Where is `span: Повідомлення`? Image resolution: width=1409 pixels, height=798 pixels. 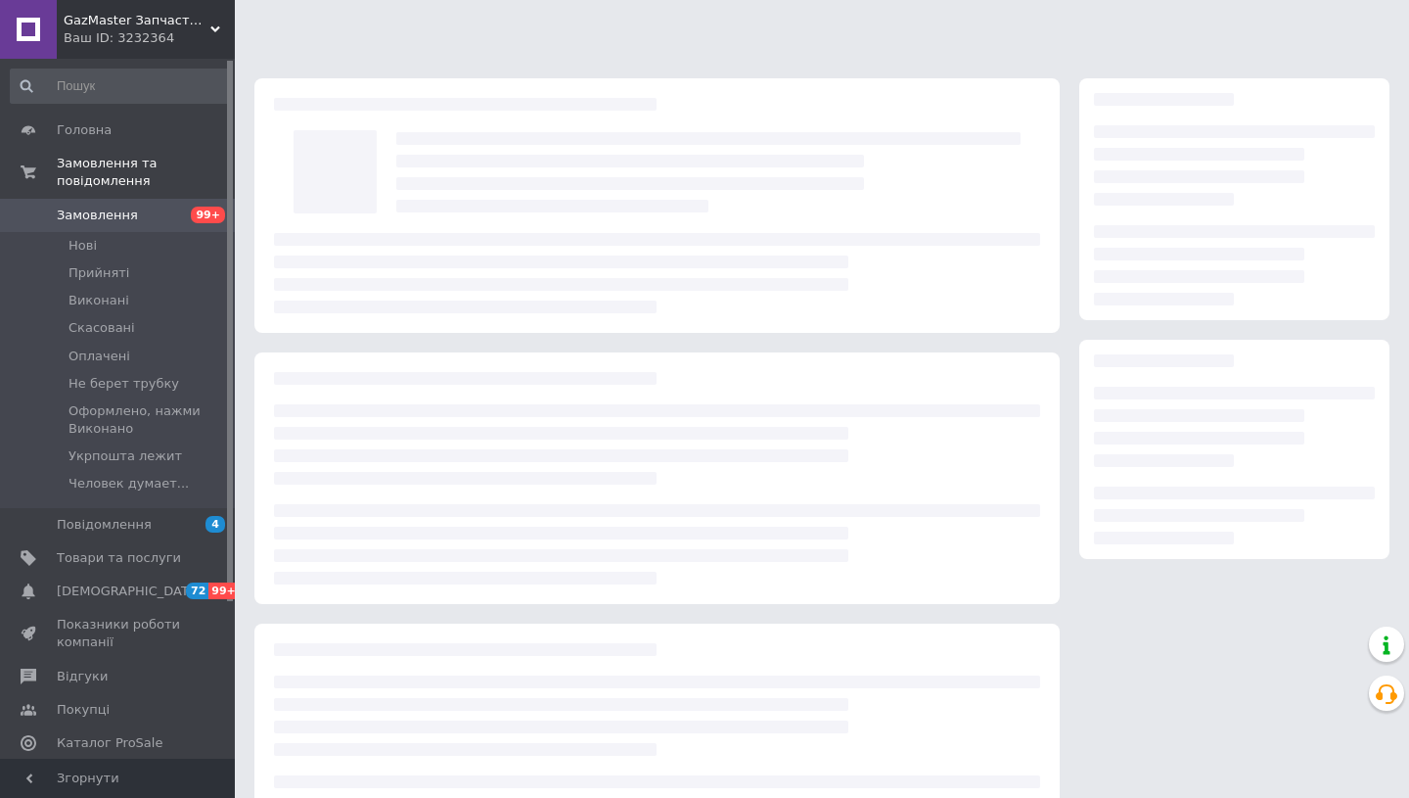 span: Повідомлення is located at coordinates (104, 525).